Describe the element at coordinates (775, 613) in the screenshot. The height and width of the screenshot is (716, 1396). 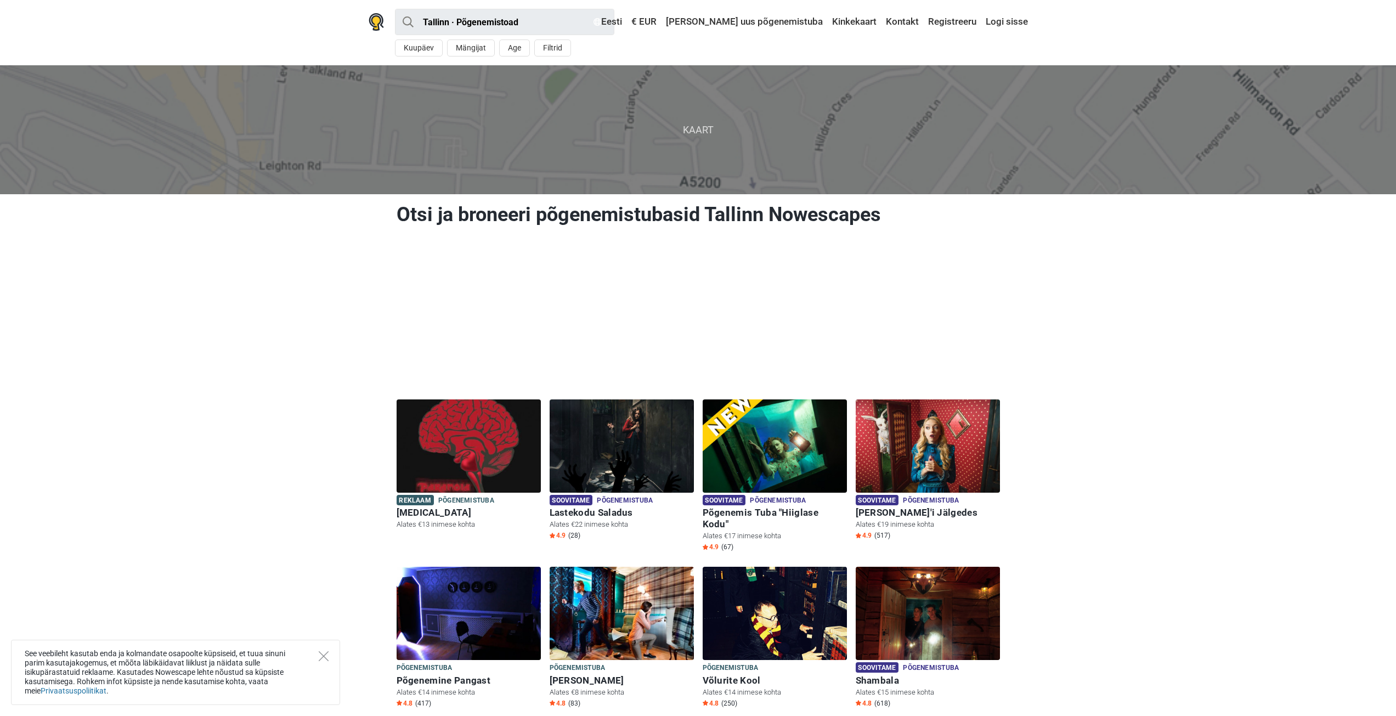
I see `img: Võlurite Kool` at that location.